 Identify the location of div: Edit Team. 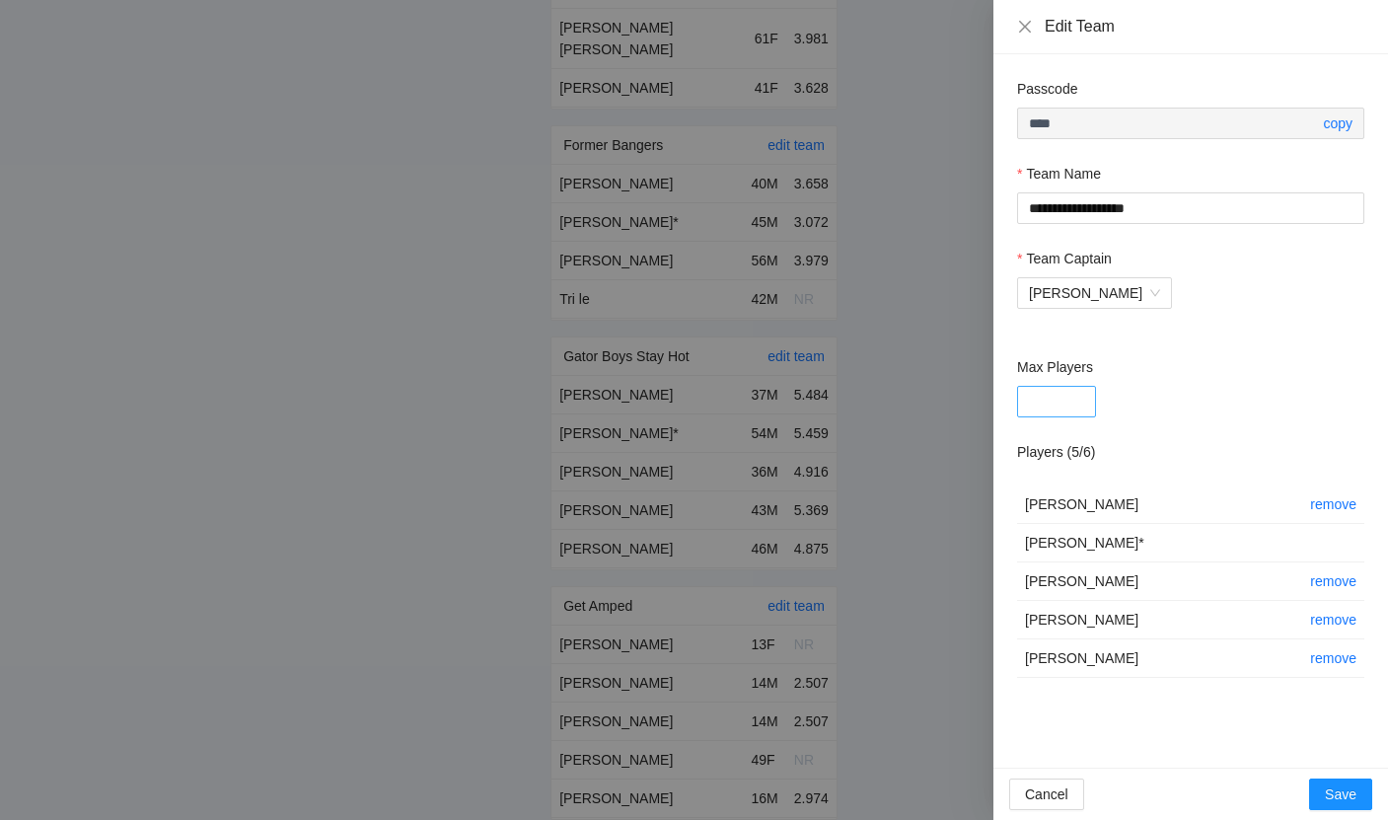
(1204, 27).